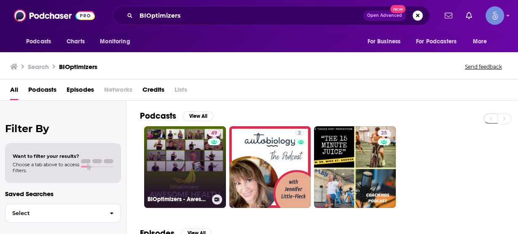 The width and height of the screenshot is (518, 234). Describe the element at coordinates (214, 134) in the screenshot. I see `span: 49` at that location.